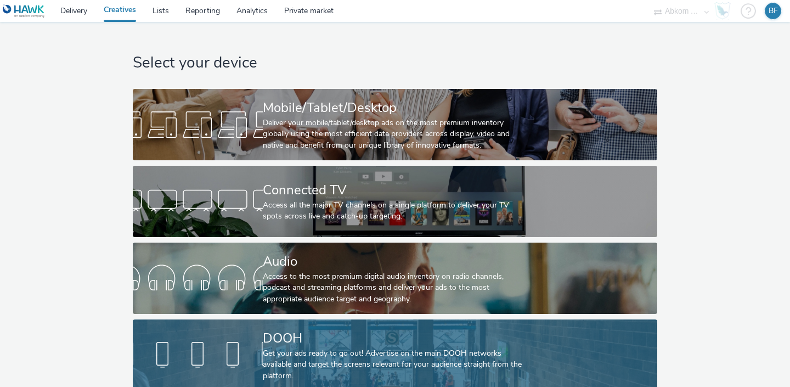  What do you see at coordinates (24, 11) in the screenshot?
I see `img: undefined Logo` at bounding box center [24, 11].